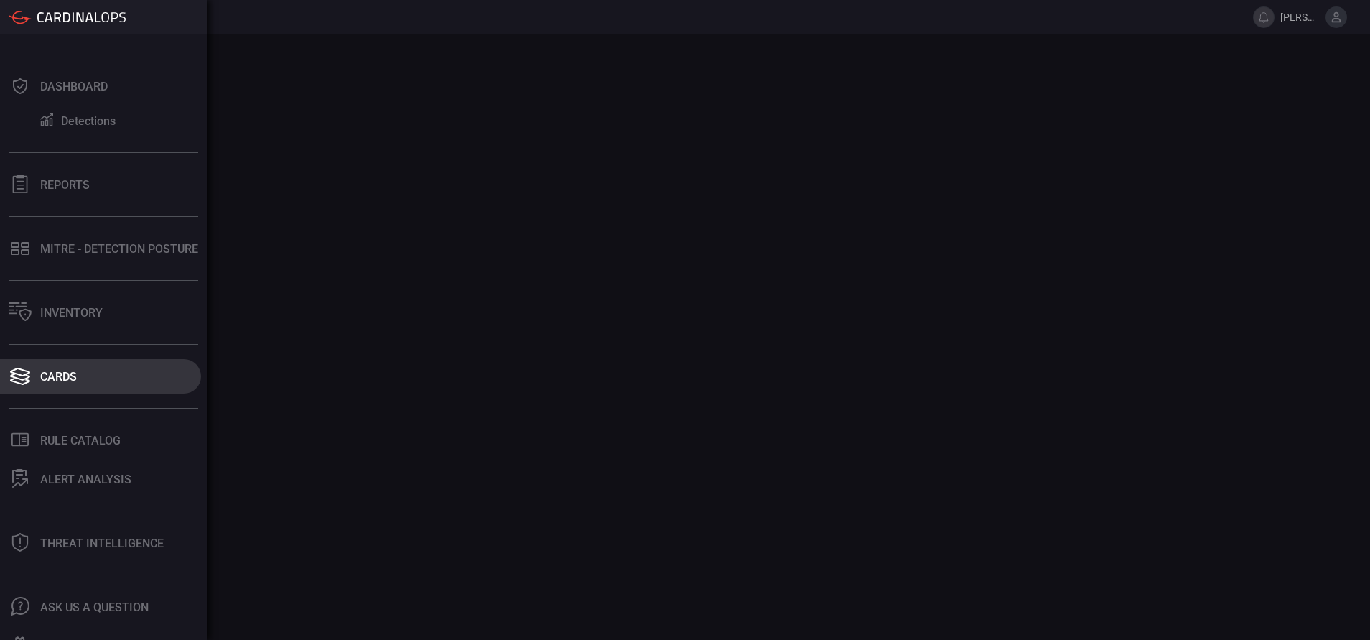 This screenshot has width=1370, height=640. Describe the element at coordinates (74, 86) in the screenshot. I see `div: Dashboard` at that location.